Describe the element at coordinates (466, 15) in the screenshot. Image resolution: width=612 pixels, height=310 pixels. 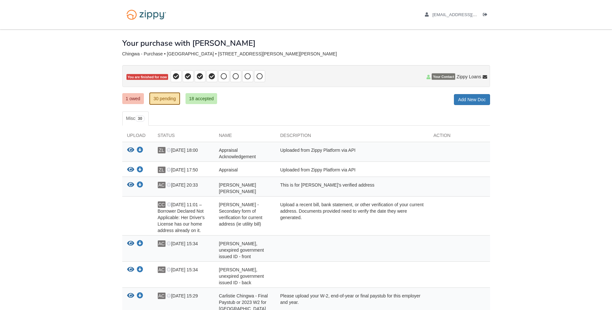
I see `a: edit profile` at that location.